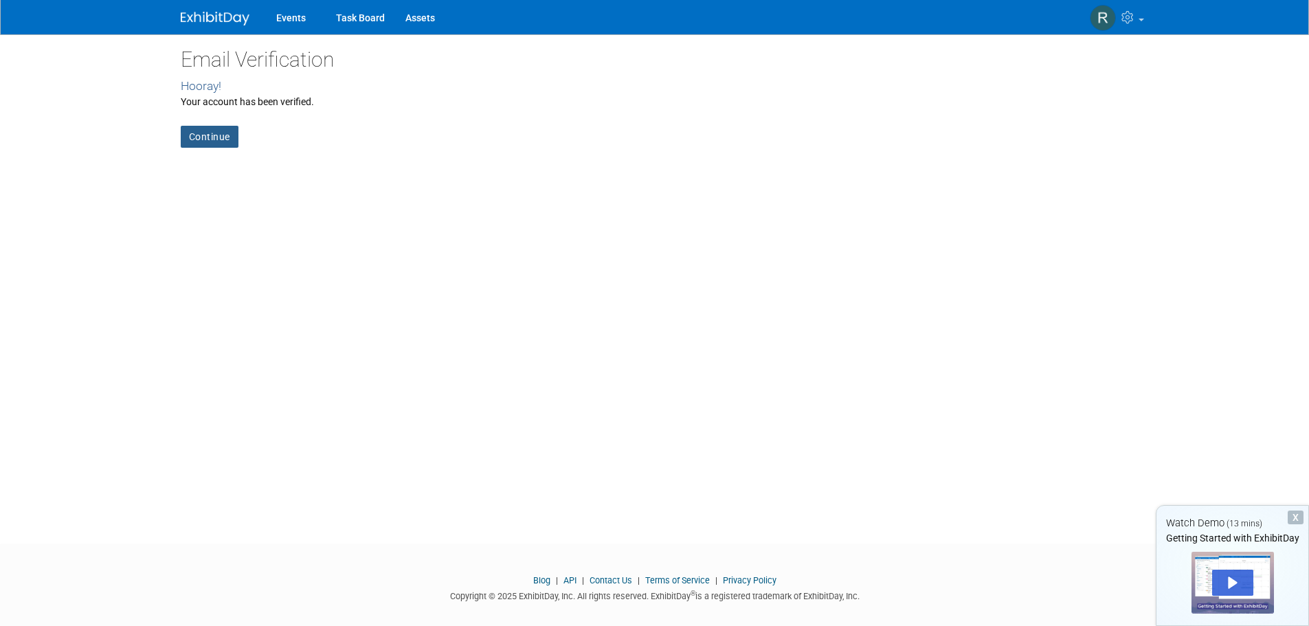 This screenshot has width=1309, height=626. I want to click on div: Your account has been verified., so click(655, 102).